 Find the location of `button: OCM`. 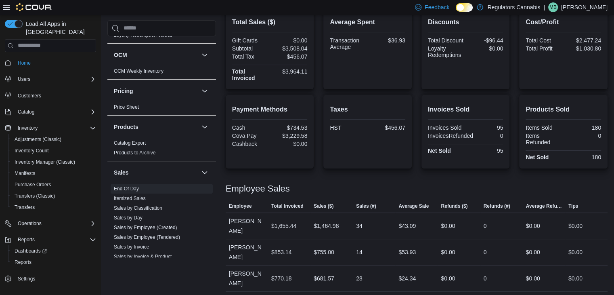

button: OCM is located at coordinates (205, 55).